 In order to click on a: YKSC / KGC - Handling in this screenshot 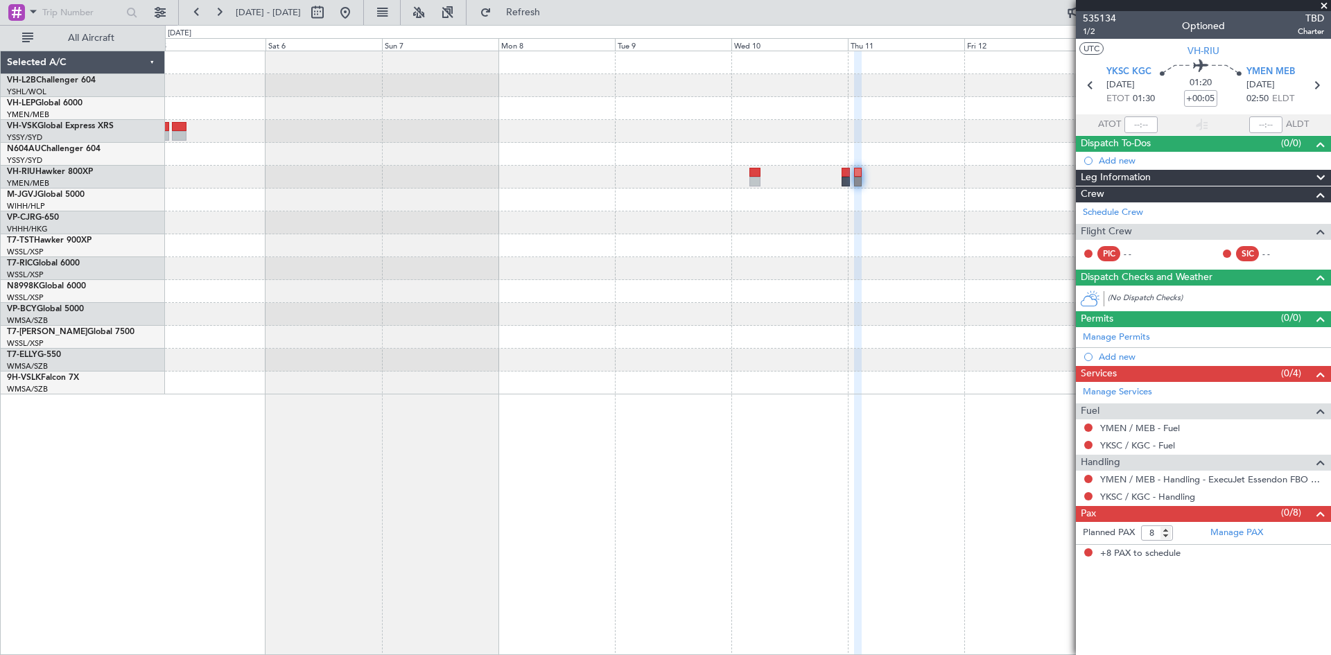, I will do `click(1147, 496)`.